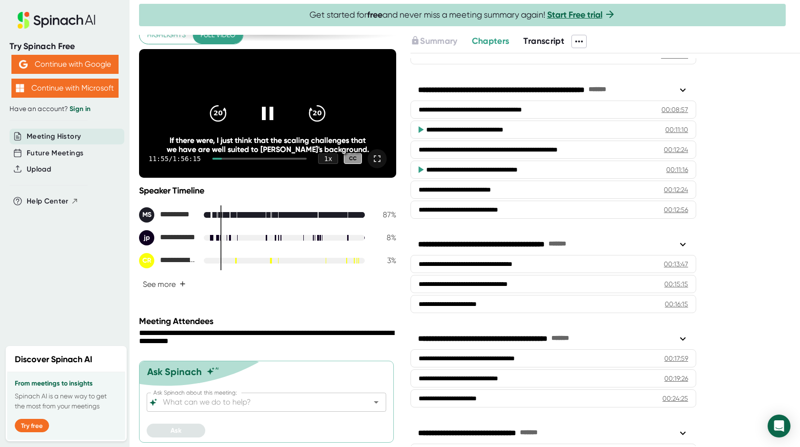  What do you see at coordinates (166, 35) in the screenshot?
I see `button: Highlights` at bounding box center [166, 35].